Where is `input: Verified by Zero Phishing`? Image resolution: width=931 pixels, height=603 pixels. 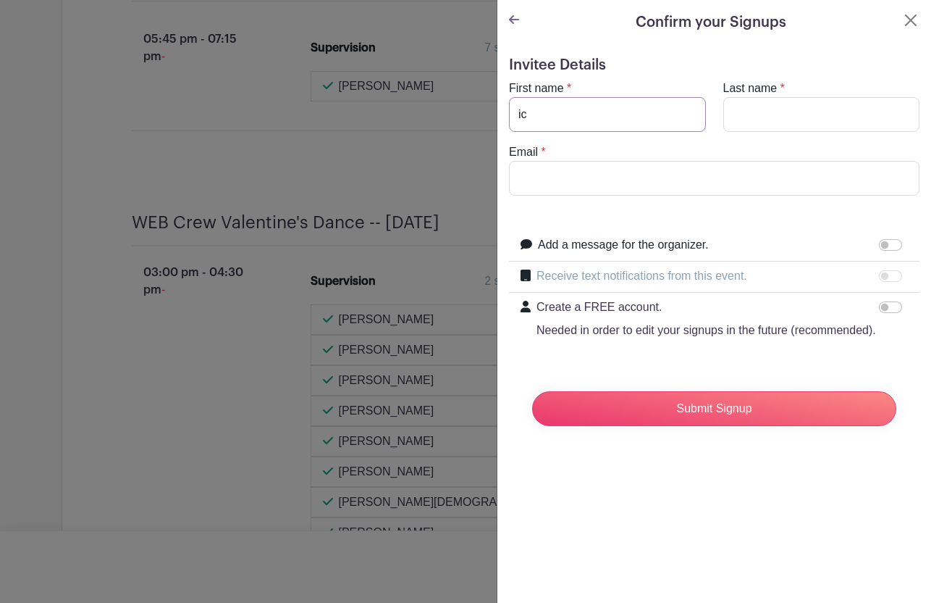 input: Verified by Zero Phishing is located at coordinates (608, 114).